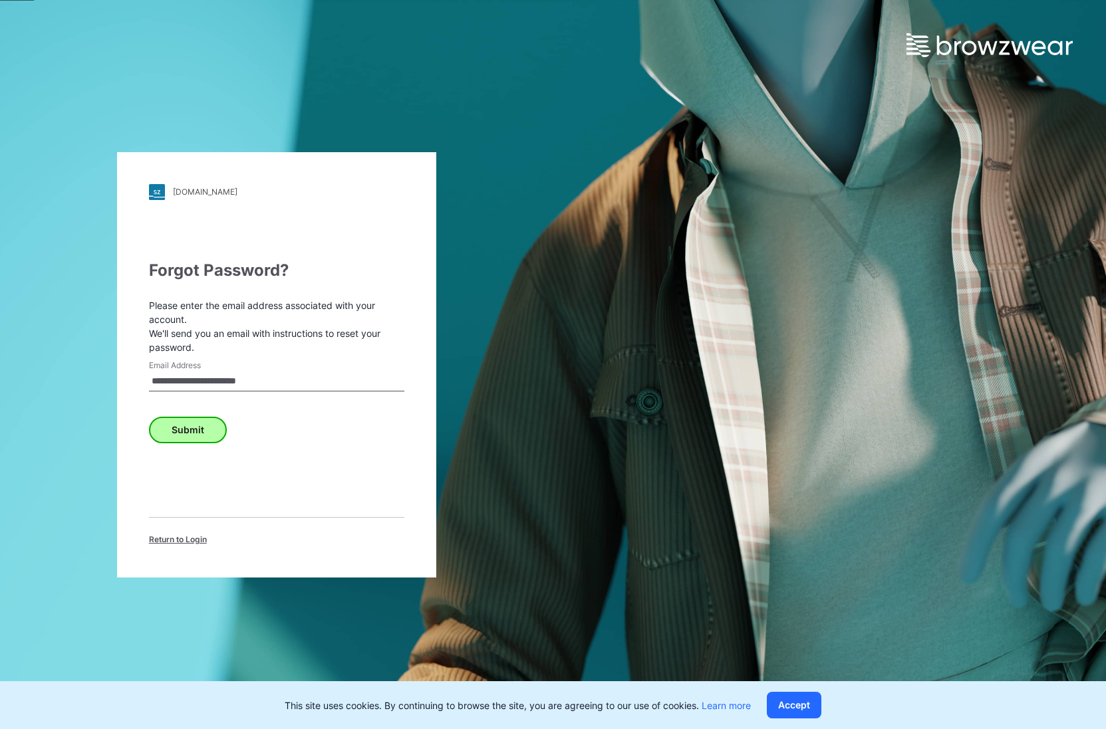 This screenshot has width=1106, height=729. Describe the element at coordinates (726, 705) in the screenshot. I see `a: Learn more` at that location.